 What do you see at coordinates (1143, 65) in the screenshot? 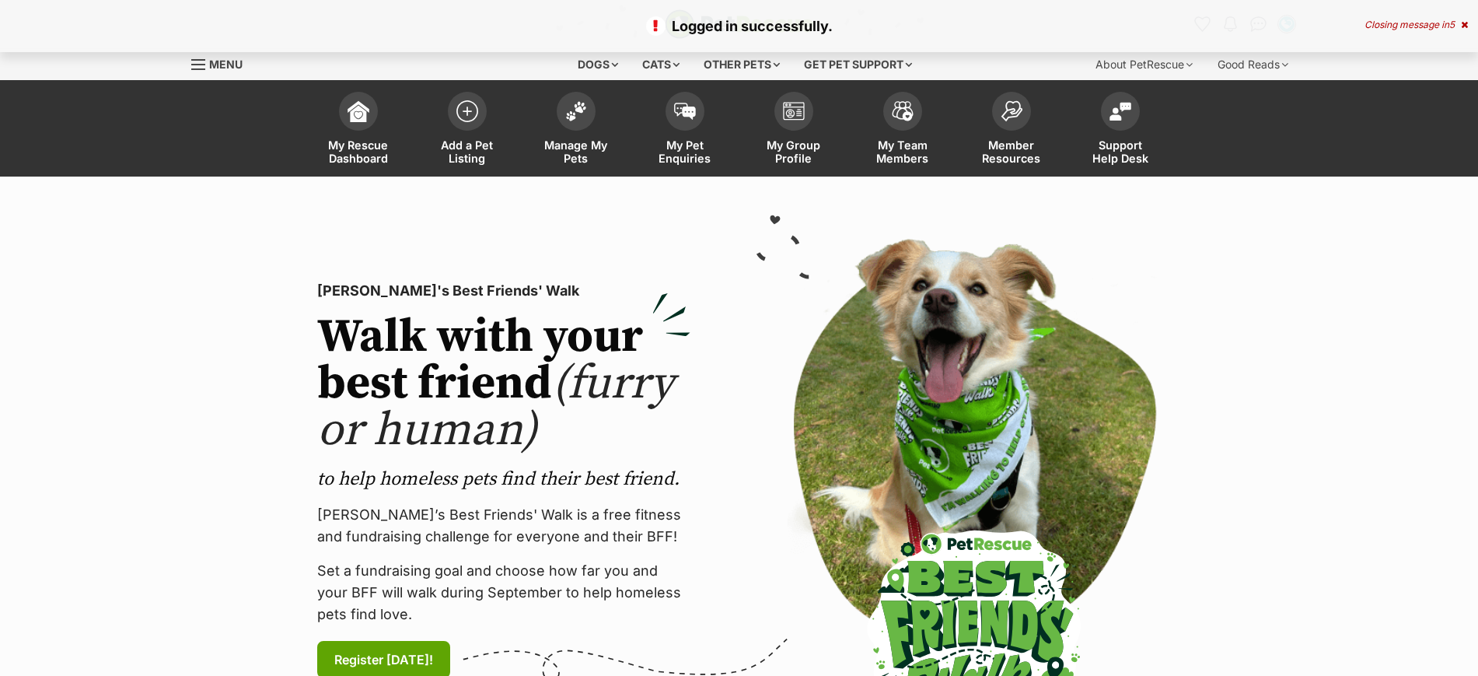
I see `div: About PetRescue` at bounding box center [1143, 65].